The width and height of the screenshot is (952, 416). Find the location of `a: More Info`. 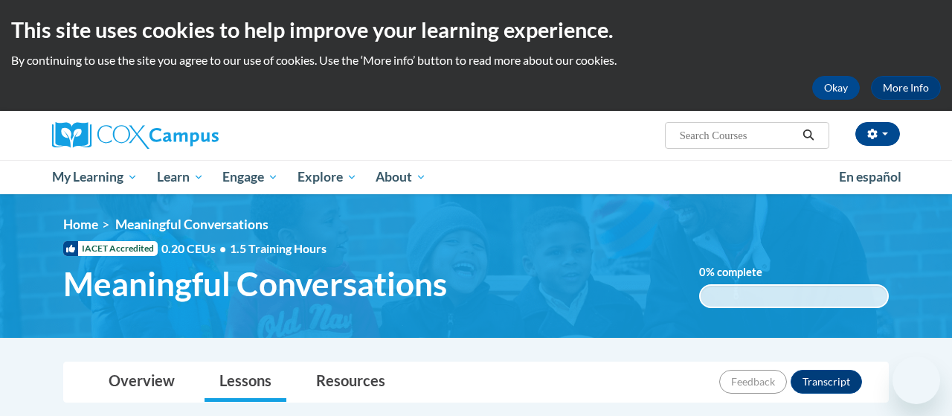

a: More Info is located at coordinates (906, 88).